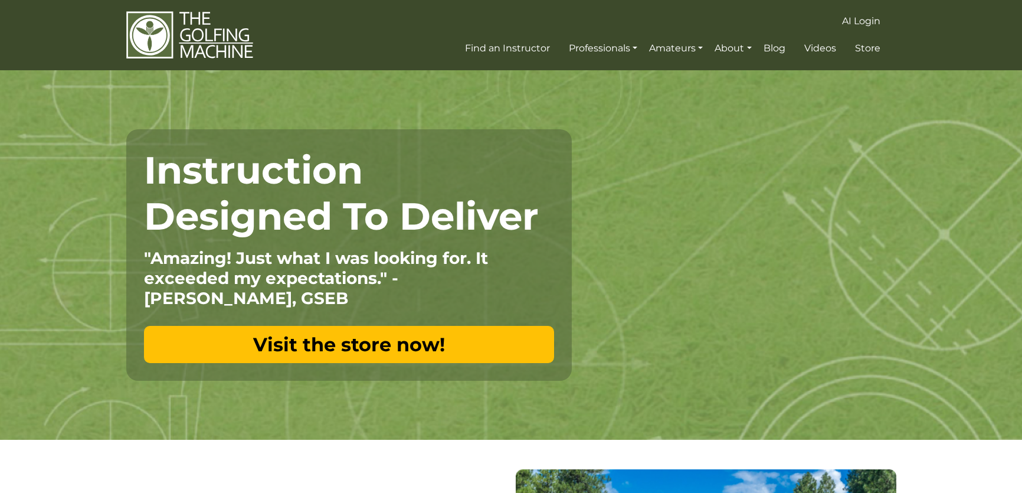  I want to click on a: About, so click(733, 48).